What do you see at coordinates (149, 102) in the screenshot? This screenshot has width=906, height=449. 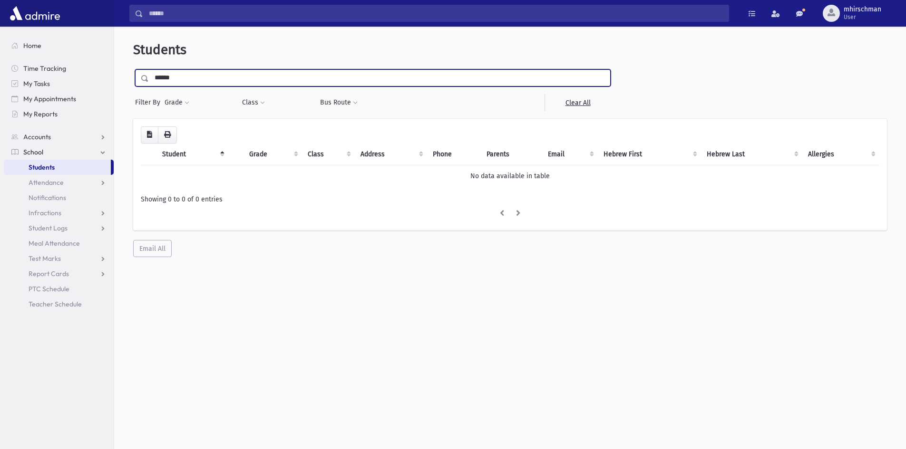 I see `span: Filter By` at bounding box center [149, 102].